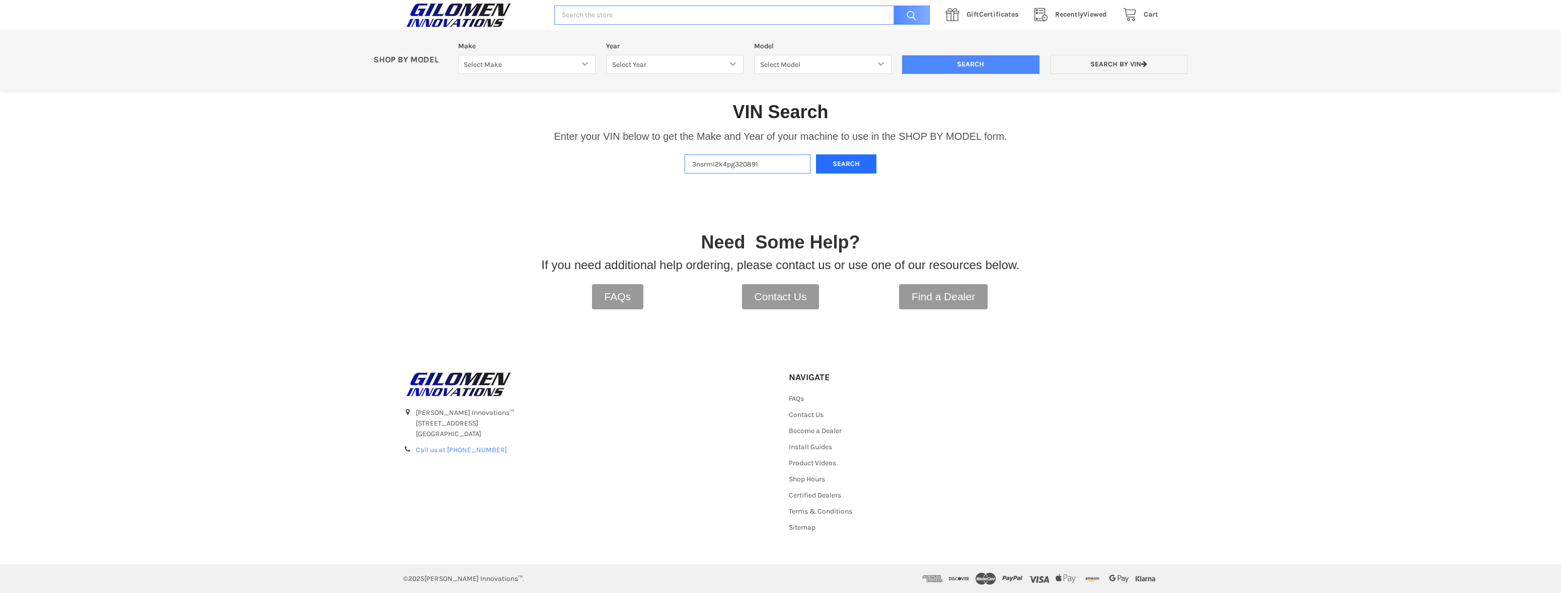  Describe the element at coordinates (747, 164) in the screenshot. I see `input: Enter VIN of your machine` at that location.